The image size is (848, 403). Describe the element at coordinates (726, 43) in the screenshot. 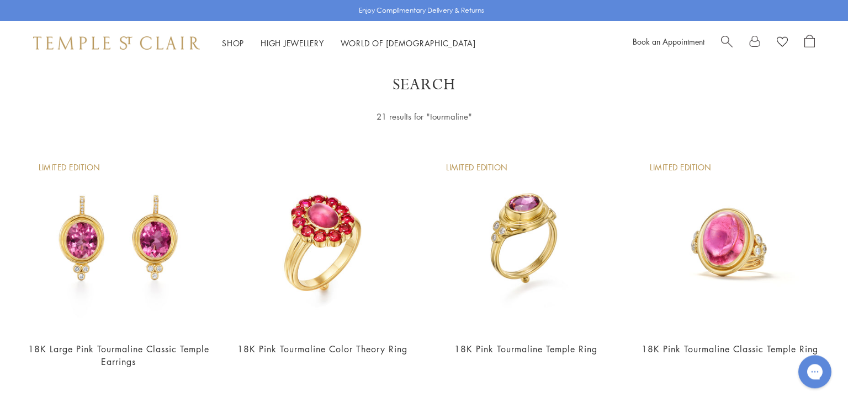

I see `a: Search` at that location.